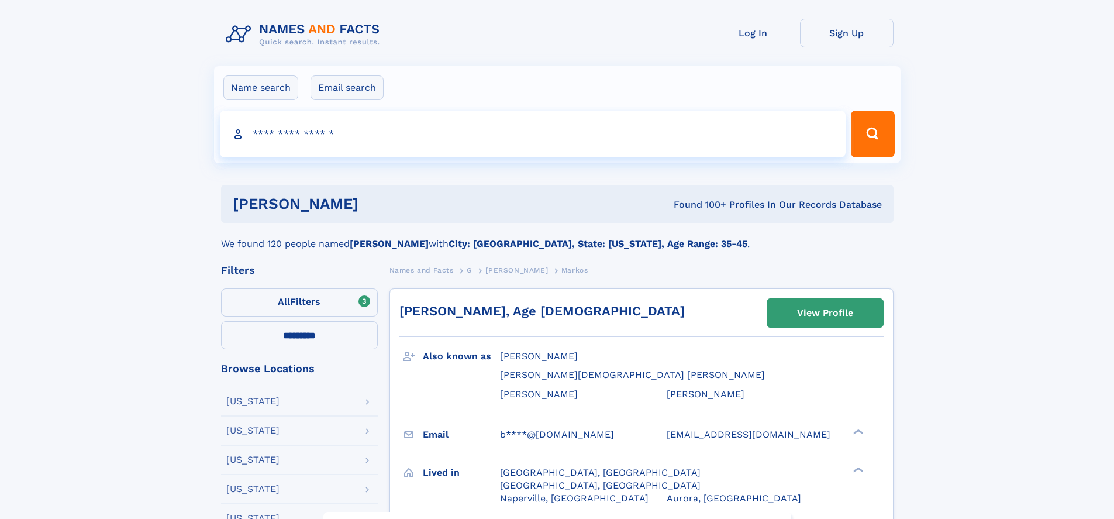  What do you see at coordinates (299, 302) in the screenshot?
I see `label: Filters` at bounding box center [299, 302].